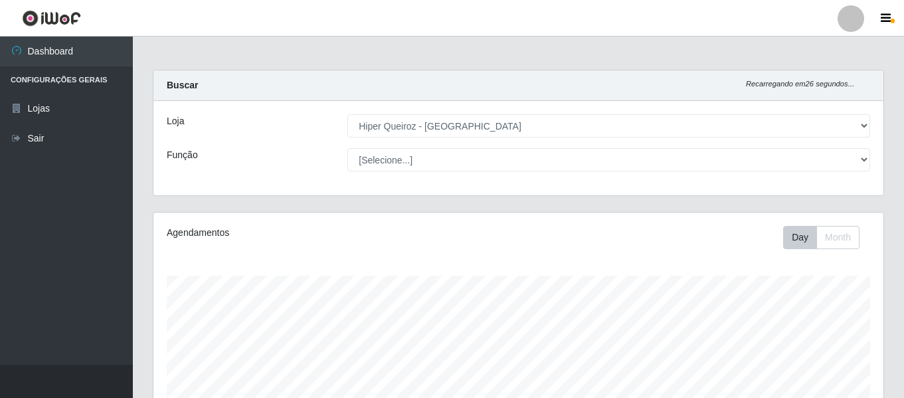 This screenshot has width=904, height=398. Describe the element at coordinates (175, 121) in the screenshot. I see `label: Loja` at that location.